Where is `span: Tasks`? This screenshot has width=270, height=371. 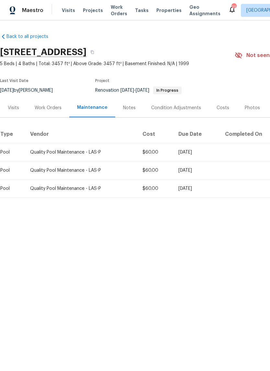 span: Tasks is located at coordinates (142, 10).